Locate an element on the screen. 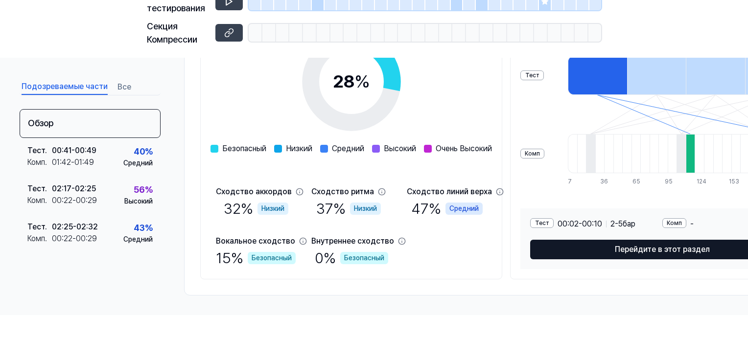  ya-tr-span: Сходство аккордов is located at coordinates (253, 191).